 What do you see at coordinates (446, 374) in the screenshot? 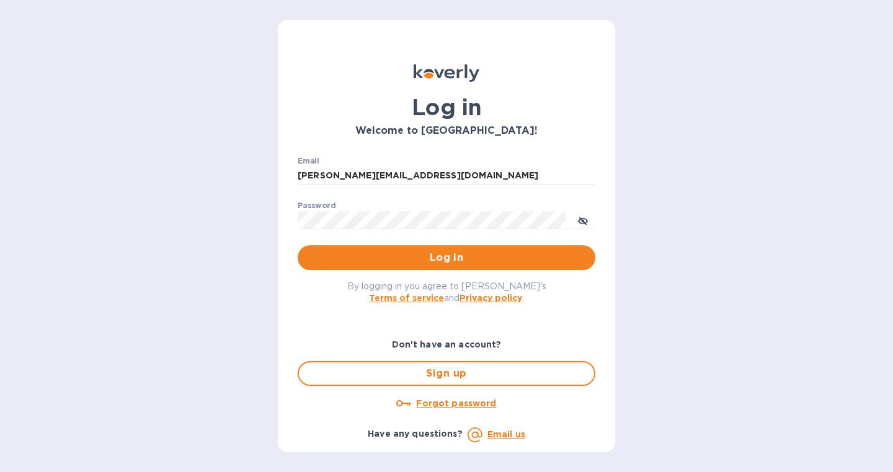
I see `span: Sign up` at bounding box center [446, 374].